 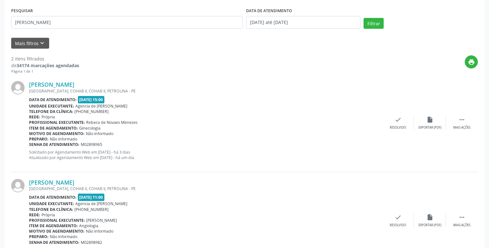 What do you see at coordinates (48, 65) in the screenshot?
I see `strong: 34174 marcações agendadas` at bounding box center [48, 65].